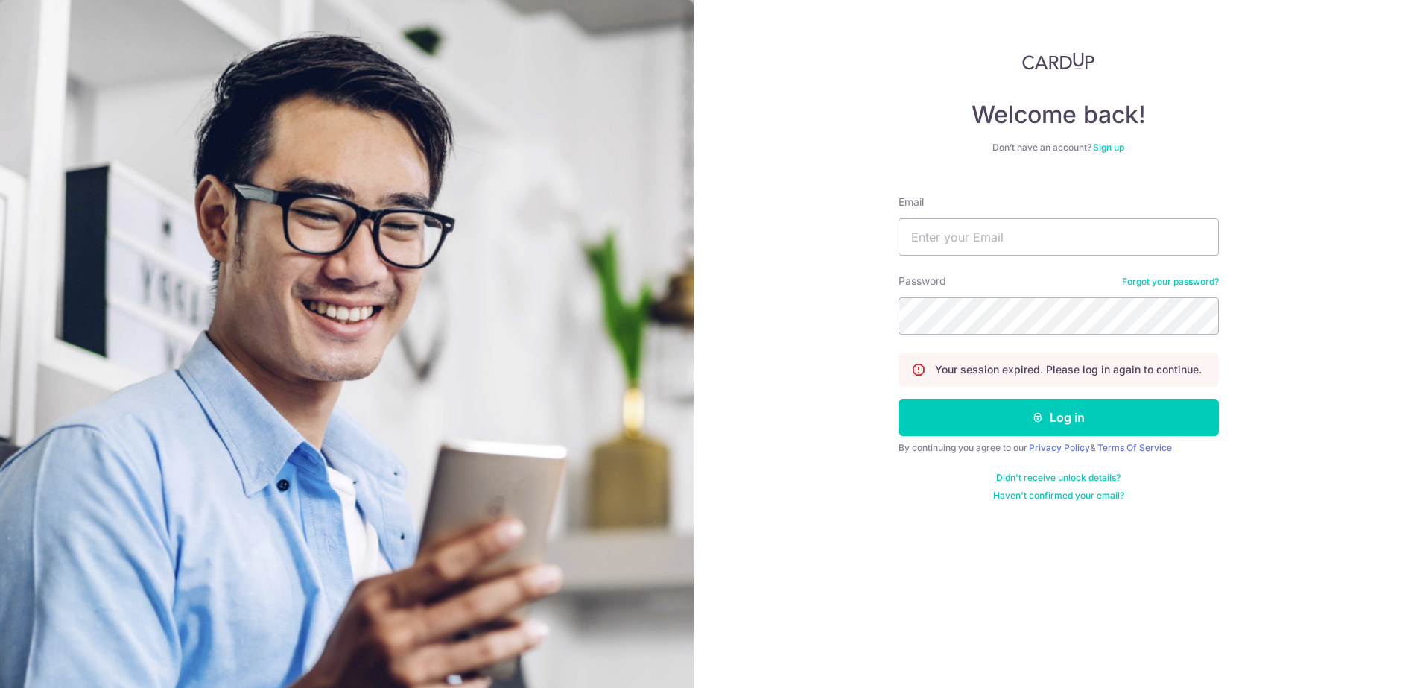  Describe the element at coordinates (1059, 447) in the screenshot. I see `a: Privacy Policy` at that location.